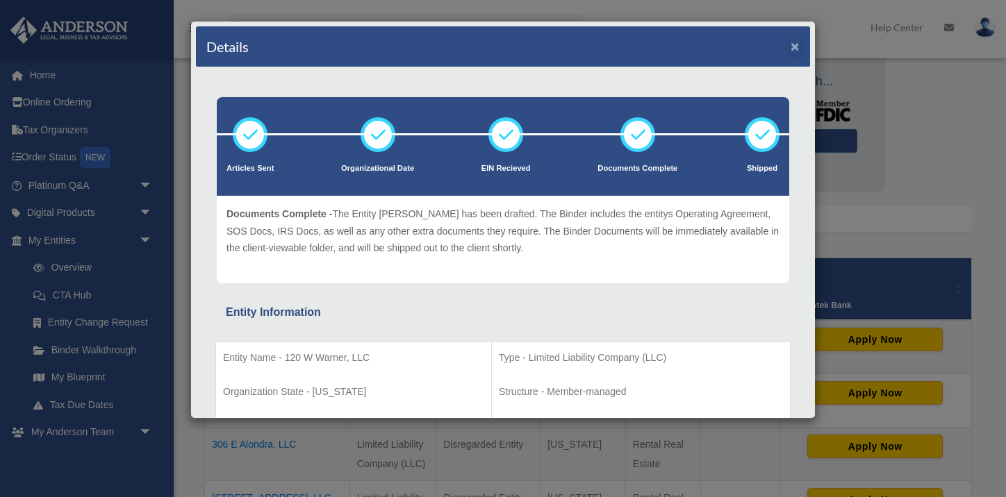 This screenshot has height=497, width=1006. What do you see at coordinates (354, 358) in the screenshot?
I see `p: Entity Name - 120 W Warner, LLC` at bounding box center [354, 358].